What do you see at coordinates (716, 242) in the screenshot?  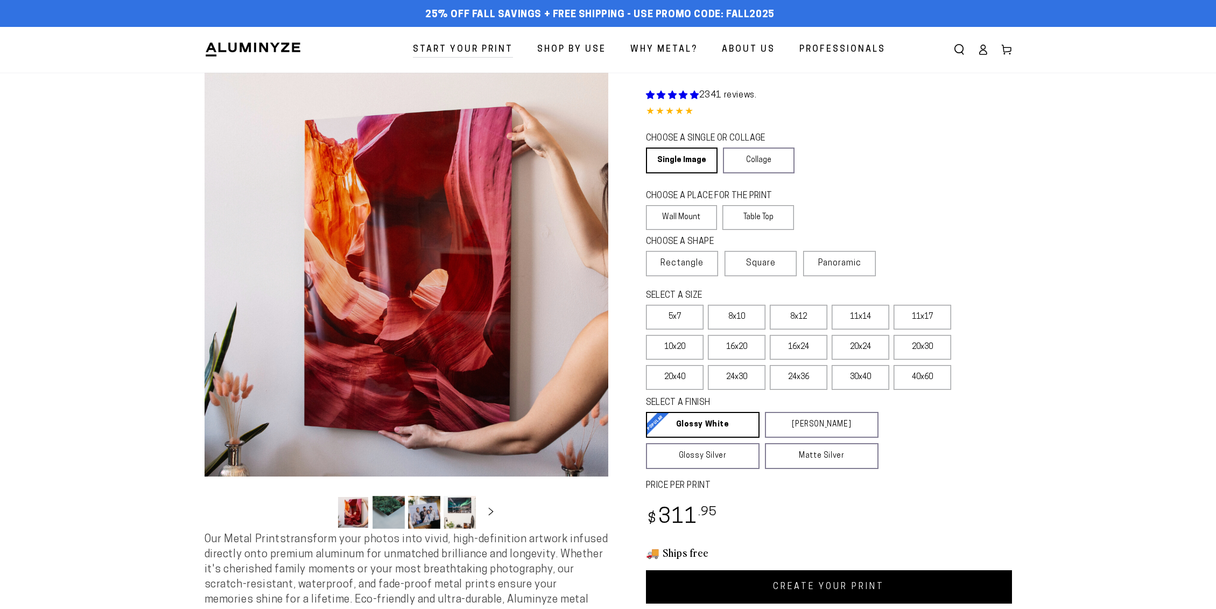 I see `legend: CHOOSE A SHAPE` at bounding box center [716, 242].